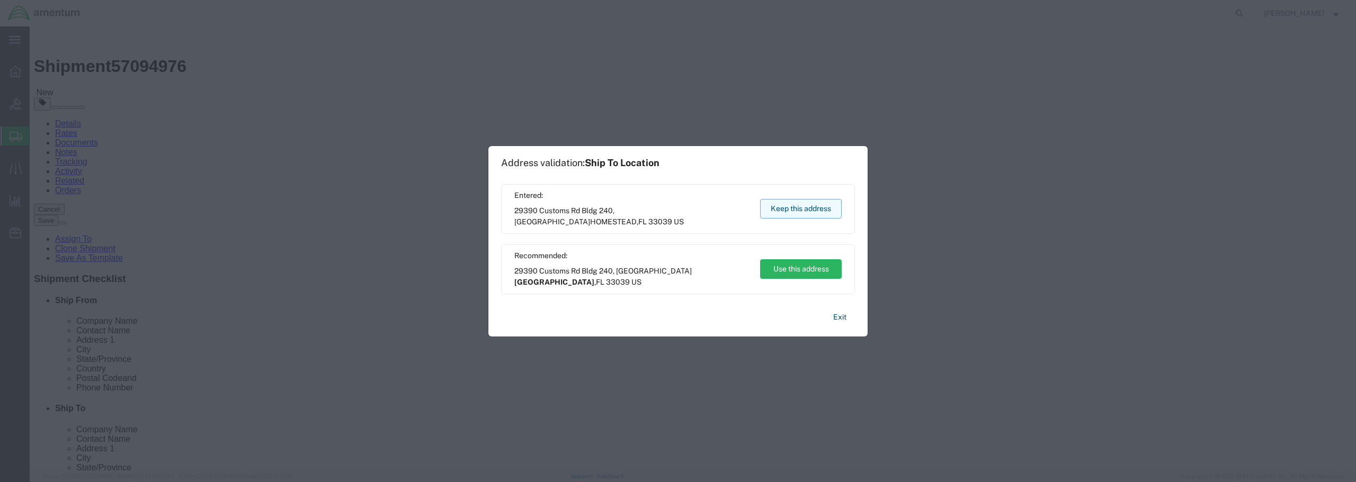 The height and width of the screenshot is (482, 1356). What do you see at coordinates (613, 222) in the screenshot?
I see `span: HOMESTEAD` at bounding box center [613, 222].